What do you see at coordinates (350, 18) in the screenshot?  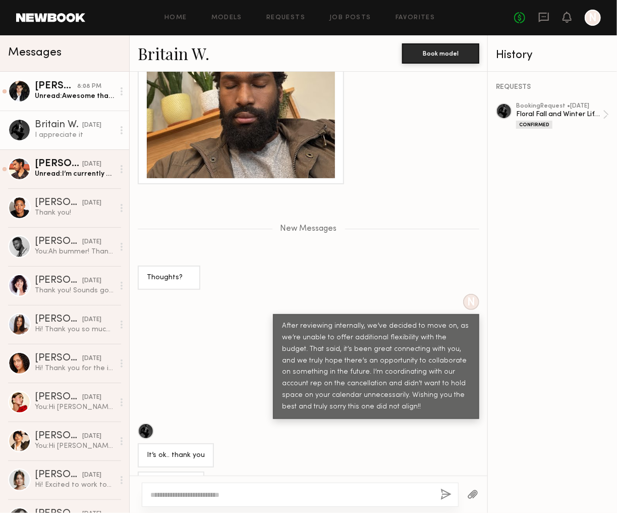 I see `a: Job Posts` at bounding box center [350, 18].